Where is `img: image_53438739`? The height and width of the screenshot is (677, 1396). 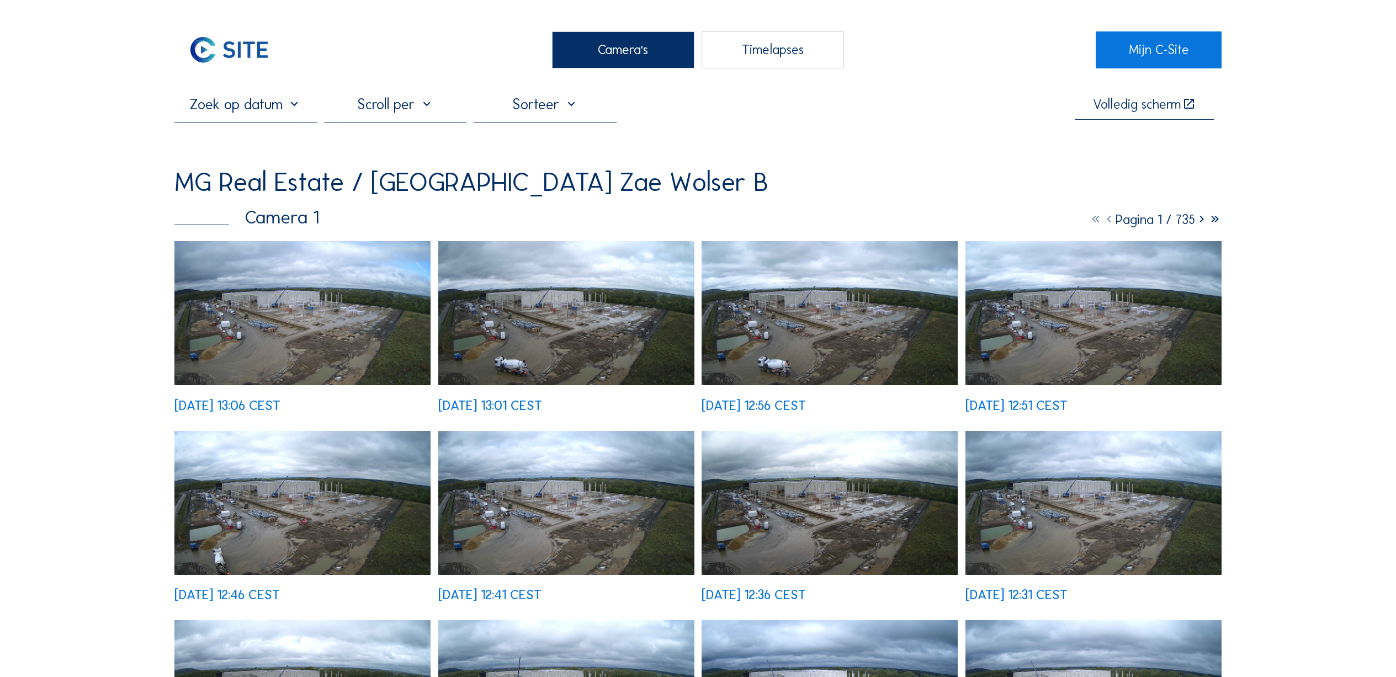
img: image_53438739 is located at coordinates (566, 313).